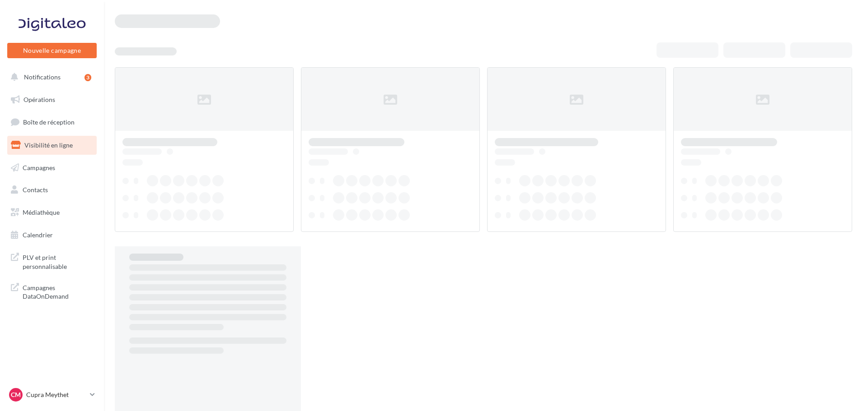 Image resolution: width=863 pixels, height=411 pixels. Describe the element at coordinates (50, 77) in the screenshot. I see `button: Notifications 3` at that location.